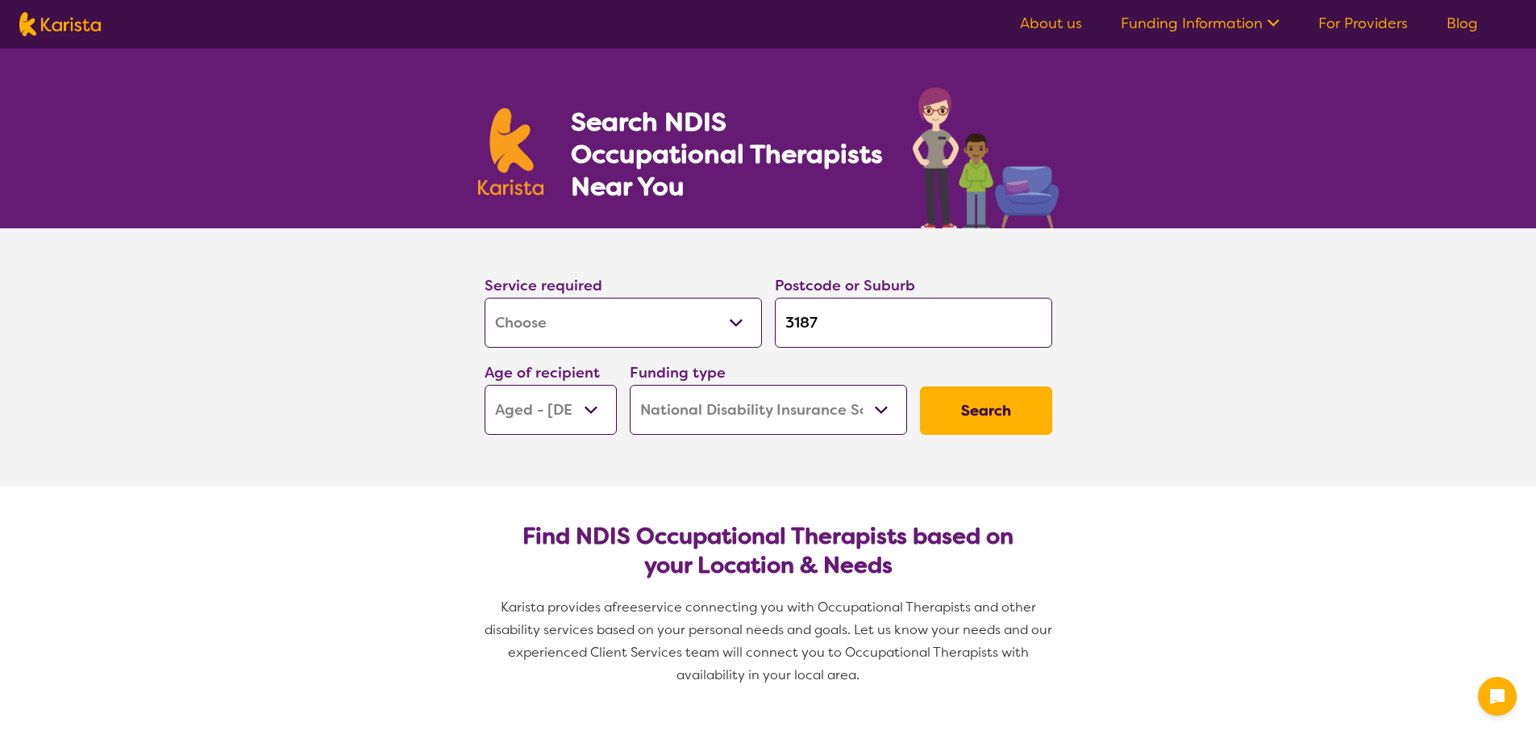  I want to click on a: For Providers, so click(1363, 23).